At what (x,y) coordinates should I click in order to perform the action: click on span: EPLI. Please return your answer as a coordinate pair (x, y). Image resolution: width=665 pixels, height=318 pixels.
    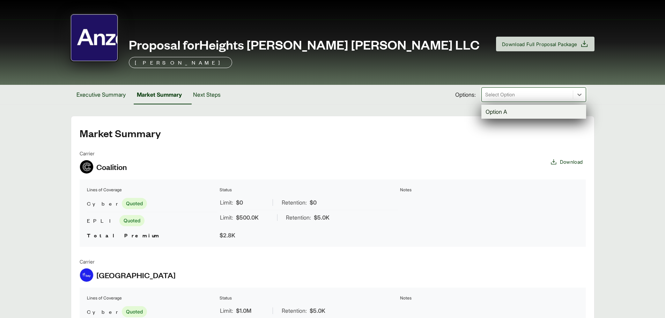
    Looking at the image, I should click on (102, 221).